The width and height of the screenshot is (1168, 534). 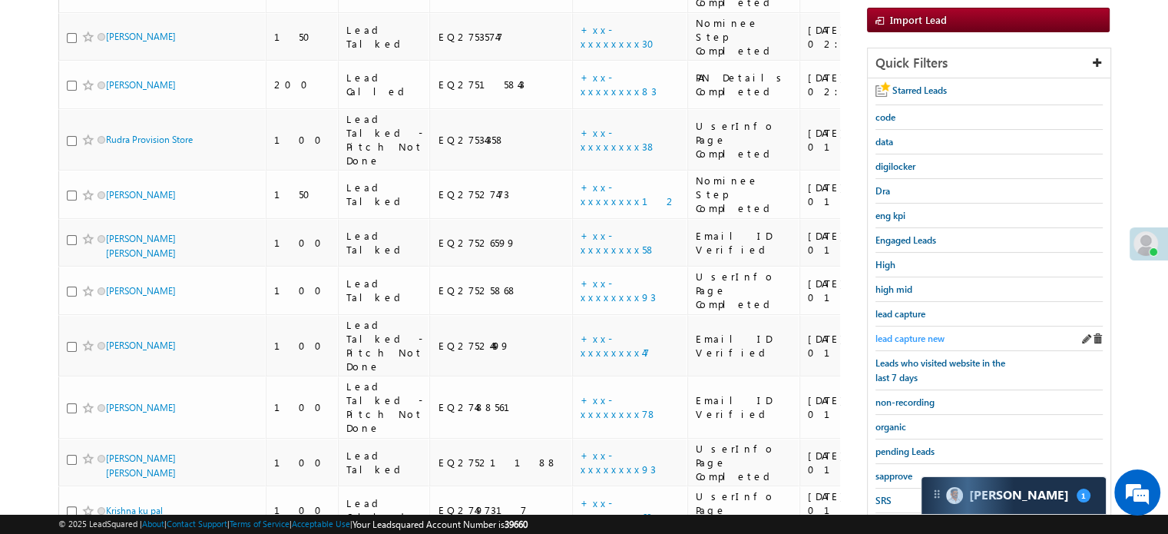 I want to click on img: carter-drag, so click(x=937, y=494).